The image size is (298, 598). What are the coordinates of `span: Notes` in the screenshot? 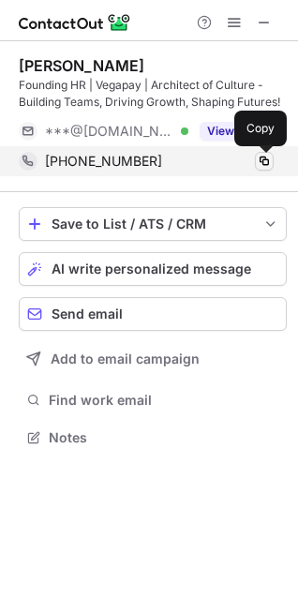 It's located at (164, 437).